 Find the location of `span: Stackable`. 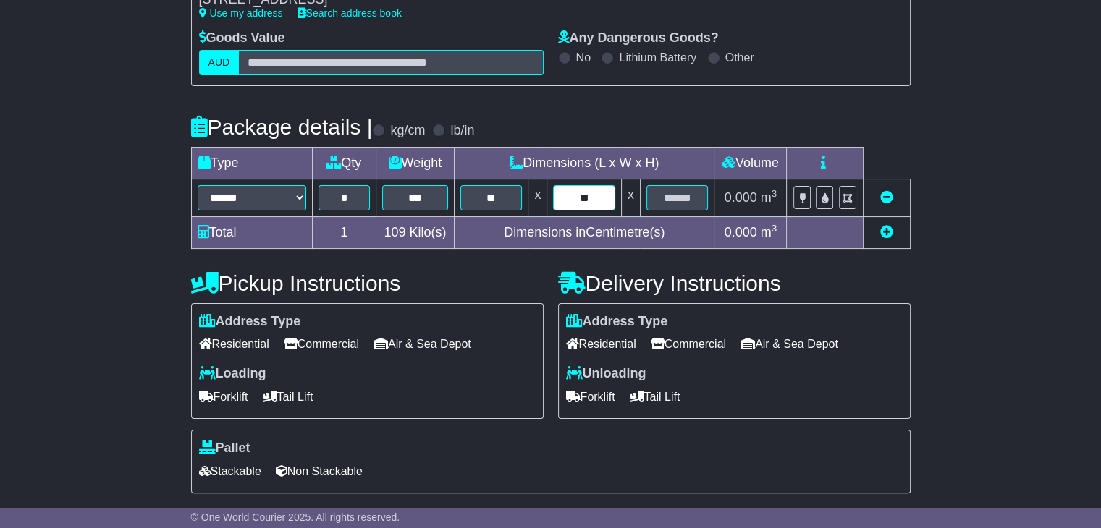

span: Stackable is located at coordinates (230, 471).